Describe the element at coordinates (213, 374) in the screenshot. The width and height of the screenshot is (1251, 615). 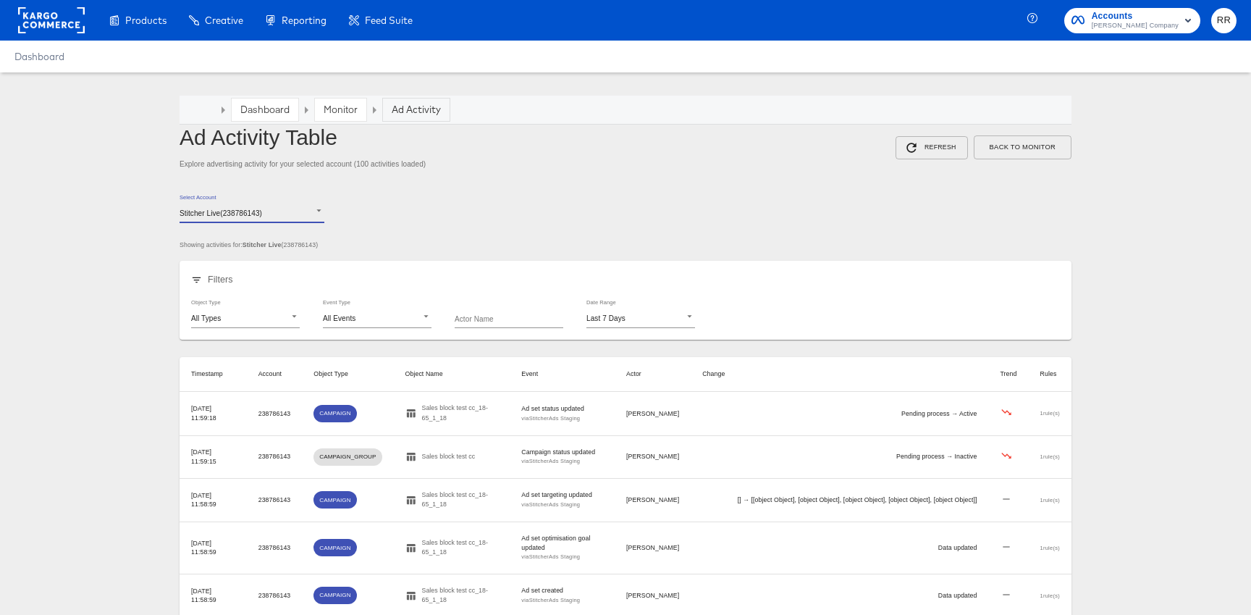
I see `th: Timestamp` at that location.